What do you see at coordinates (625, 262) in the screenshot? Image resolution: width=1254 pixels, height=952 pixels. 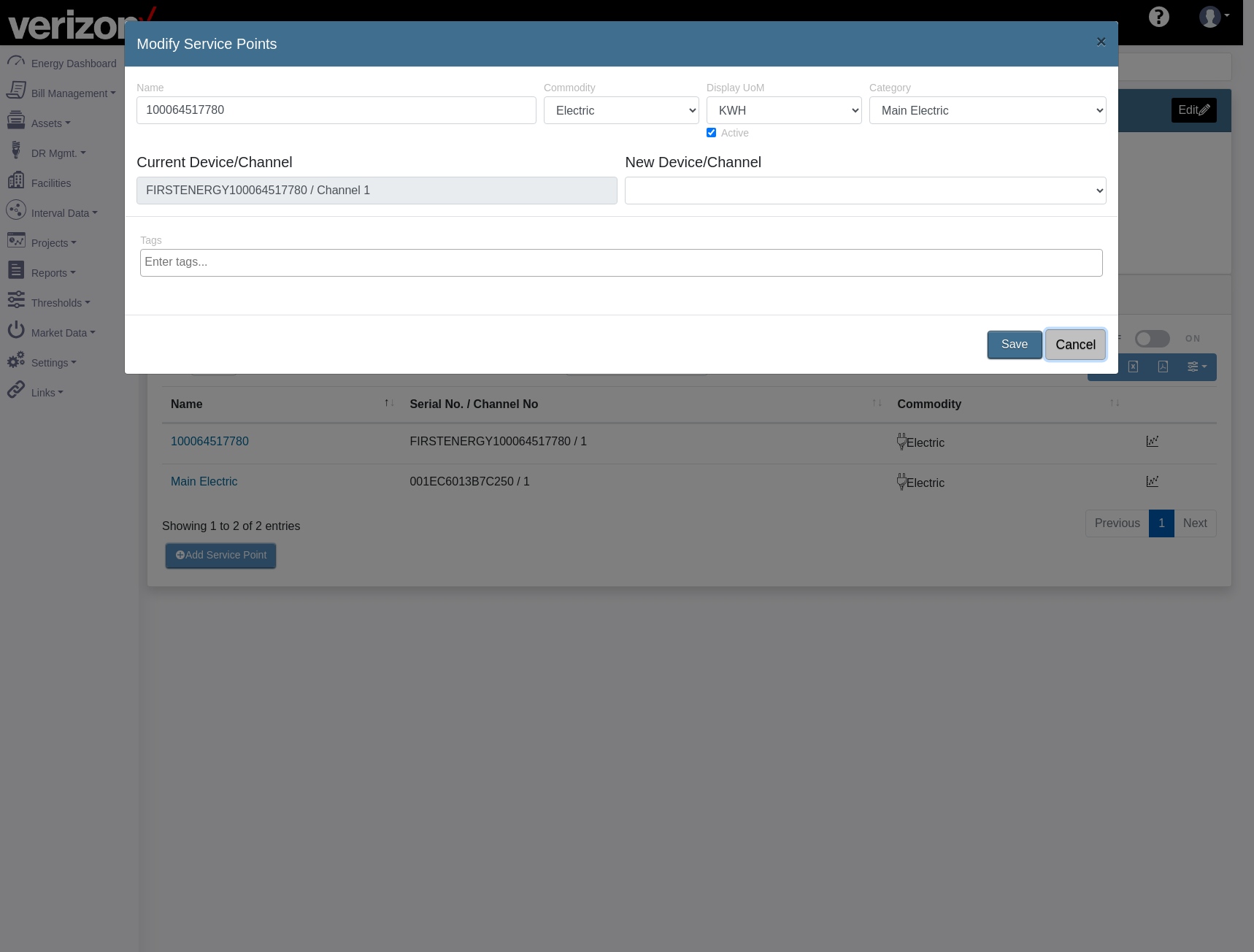 I see `input: Enter tags...` at bounding box center [625, 262].